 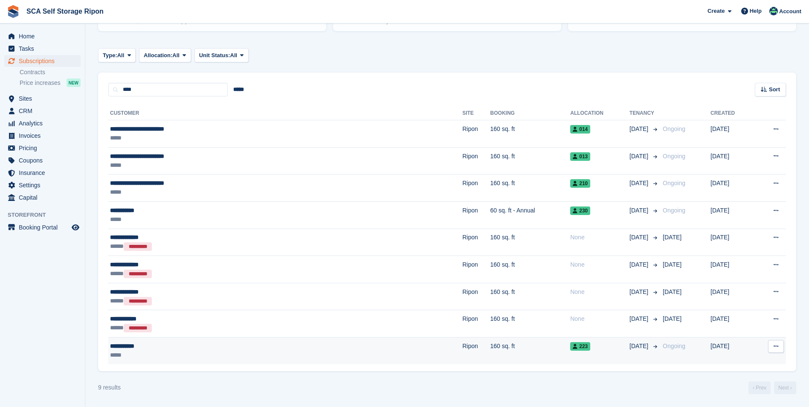 I want to click on th: Booking, so click(x=530, y=113).